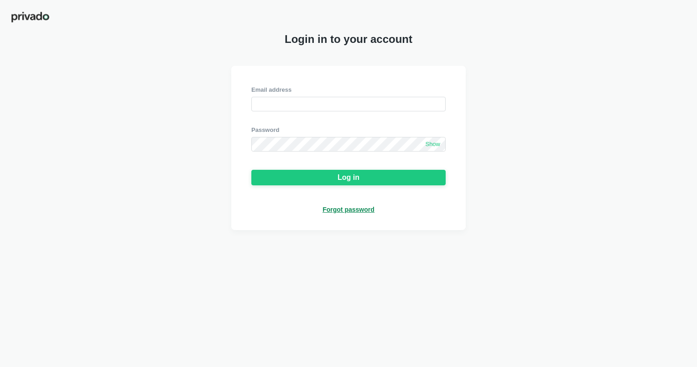  What do you see at coordinates (349, 90) in the screenshot?
I see `div: Email address` at bounding box center [349, 90].